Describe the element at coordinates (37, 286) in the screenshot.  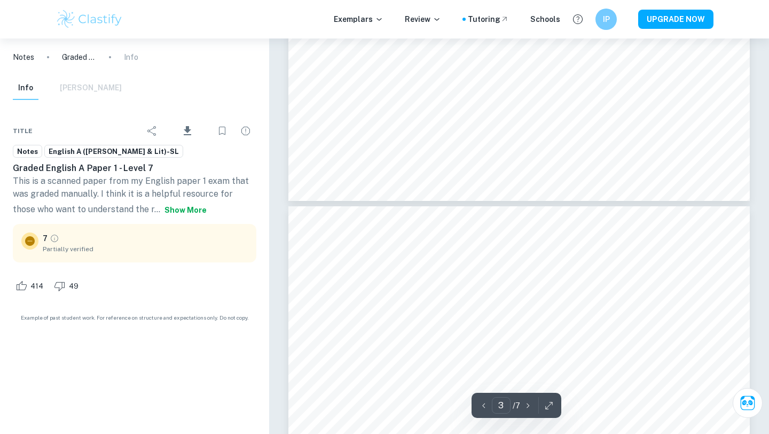
I see `span: 414` at that location.